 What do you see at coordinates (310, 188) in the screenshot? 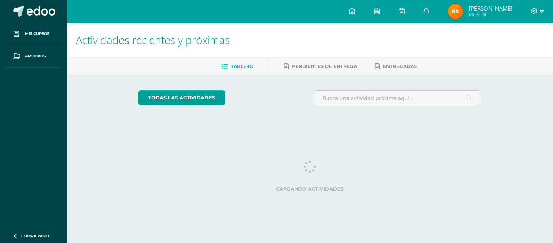
I see `label: Cargando actividades` at bounding box center [310, 188].